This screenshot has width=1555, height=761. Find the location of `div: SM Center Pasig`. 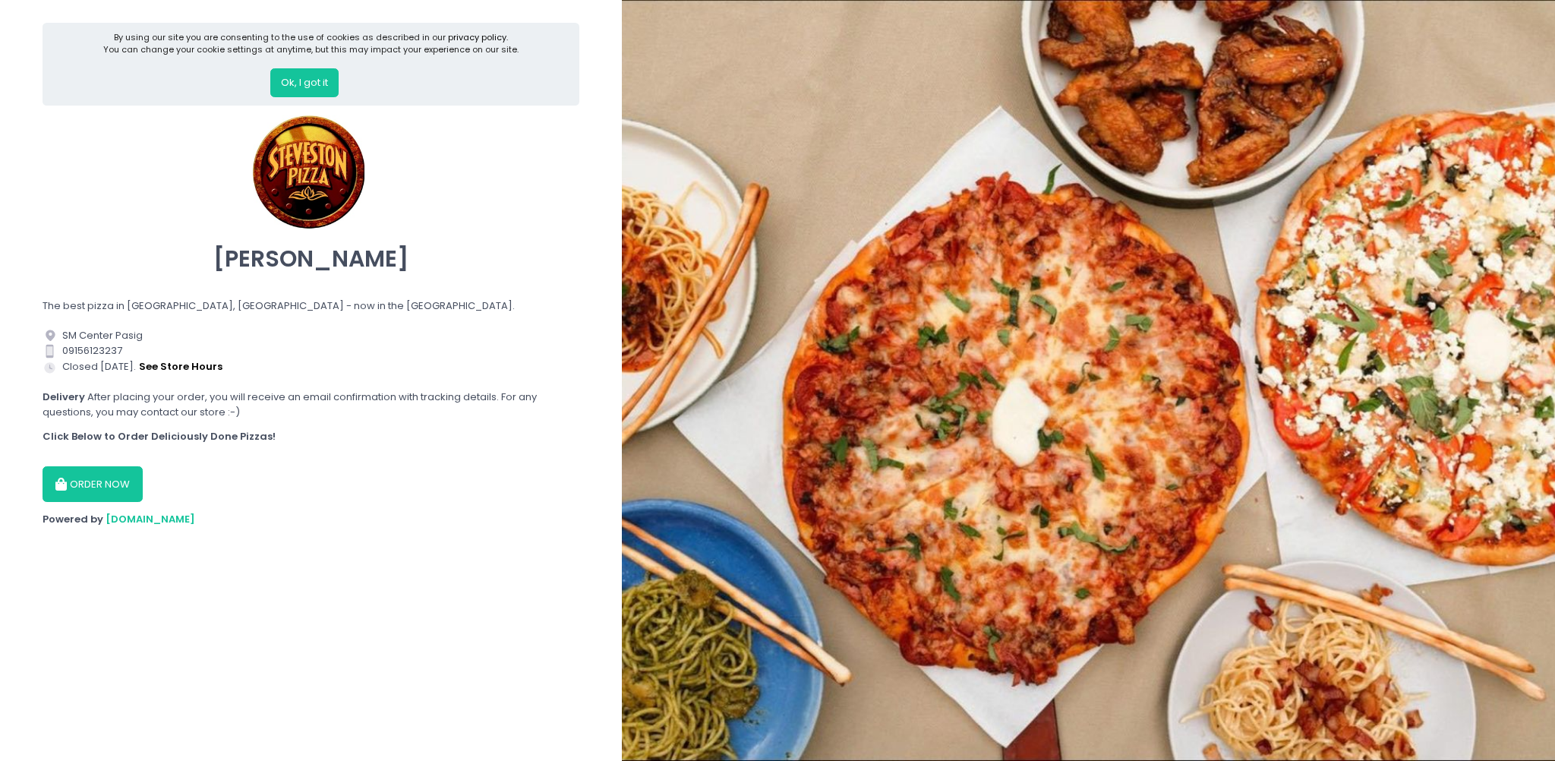

div: SM Center Pasig is located at coordinates (311, 336).